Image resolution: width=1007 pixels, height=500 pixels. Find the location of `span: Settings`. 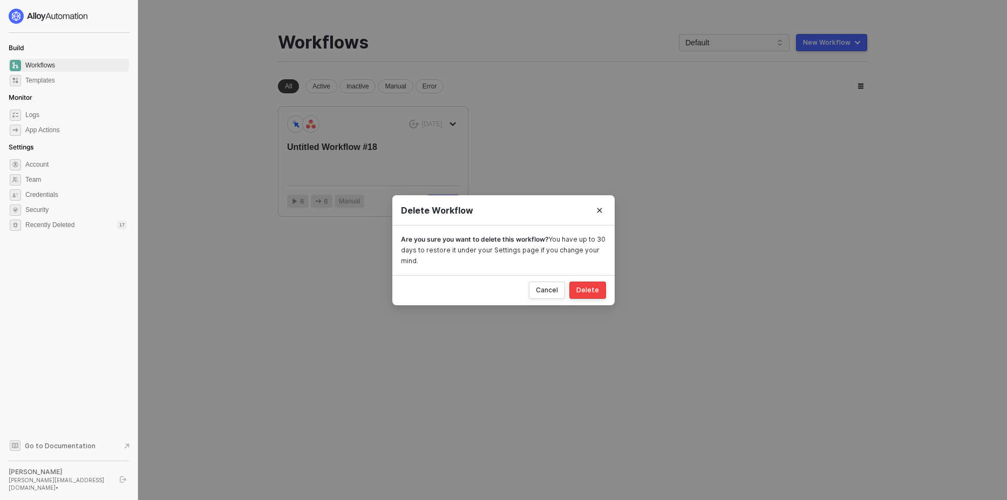

span: Settings is located at coordinates (21, 147).